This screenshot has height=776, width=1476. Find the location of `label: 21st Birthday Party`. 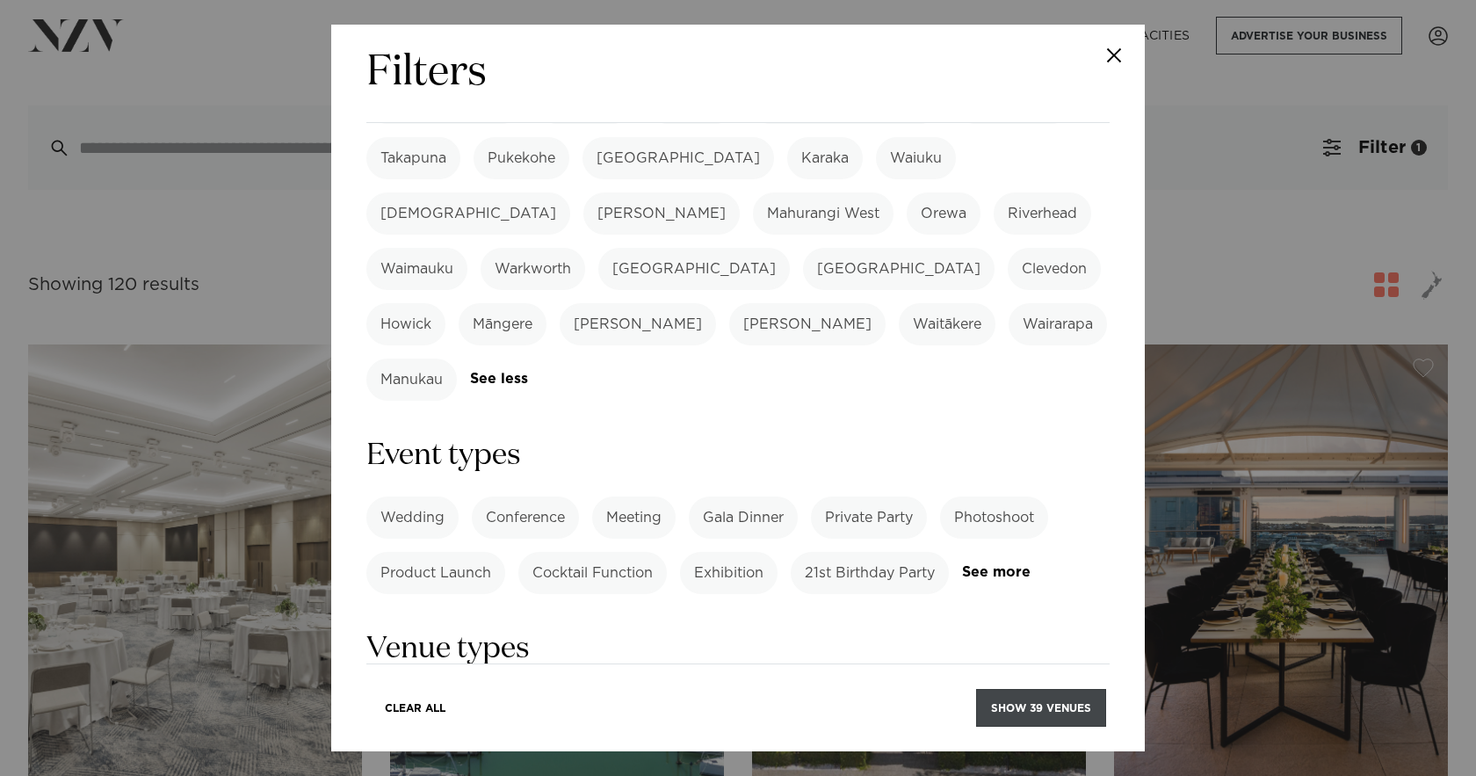

label: 21st Birthday Party is located at coordinates (870, 573).